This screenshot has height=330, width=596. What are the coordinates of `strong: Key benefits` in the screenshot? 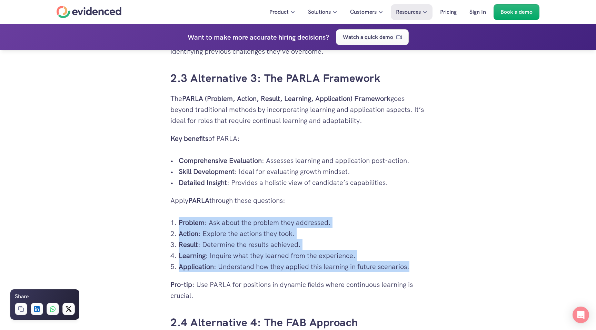 It's located at (189, 139).